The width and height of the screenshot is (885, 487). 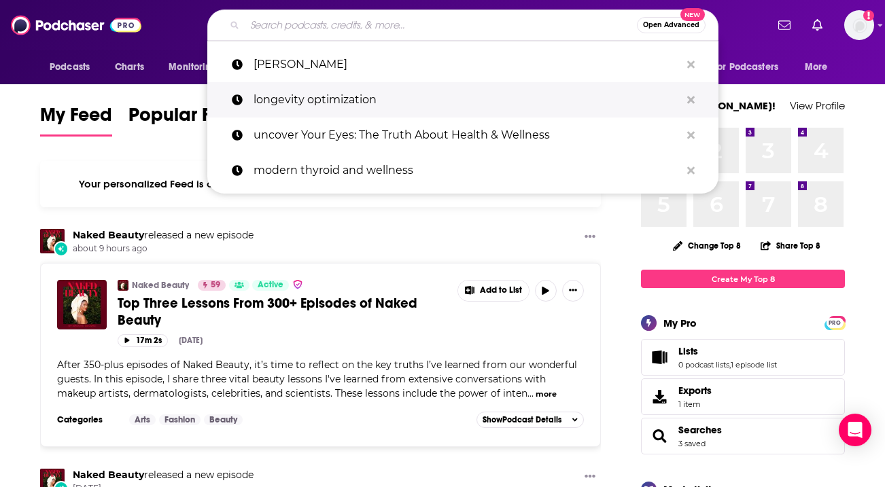 What do you see at coordinates (215, 285) in the screenshot?
I see `span: 59` at bounding box center [215, 285].